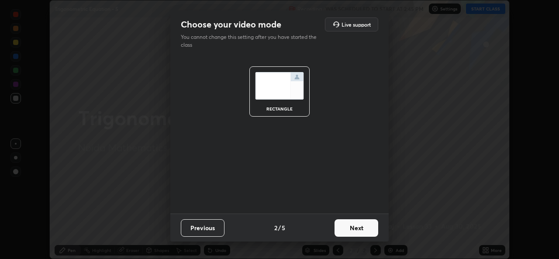 This screenshot has width=559, height=259. I want to click on button: Previous, so click(203, 228).